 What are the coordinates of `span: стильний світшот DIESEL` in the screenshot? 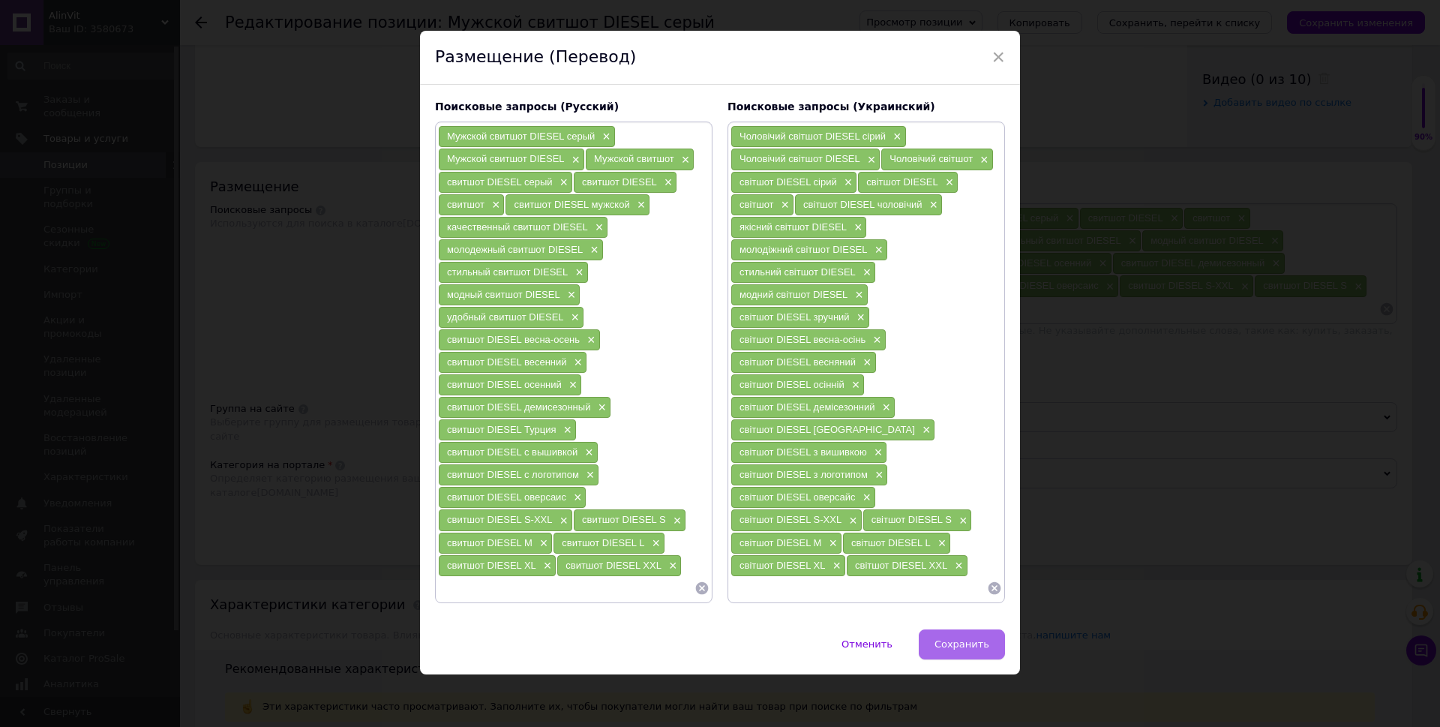 It's located at (797, 271).